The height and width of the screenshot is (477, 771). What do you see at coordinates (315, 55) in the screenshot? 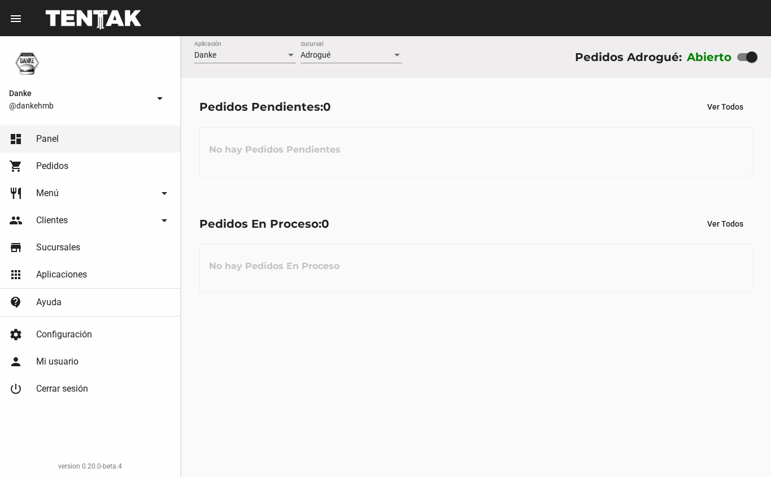
I see `span: Adrogué` at bounding box center [315, 55].